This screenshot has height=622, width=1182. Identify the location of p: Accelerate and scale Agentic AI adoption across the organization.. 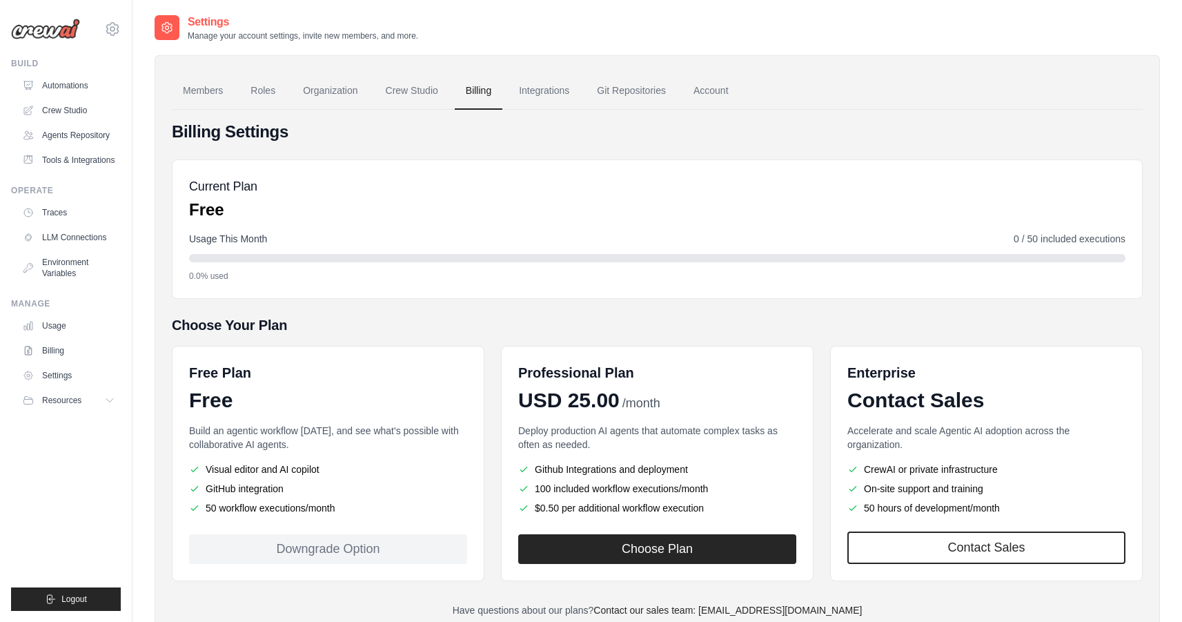
(986, 438).